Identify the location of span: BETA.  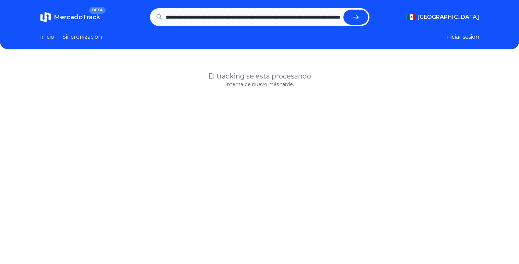
(97, 10).